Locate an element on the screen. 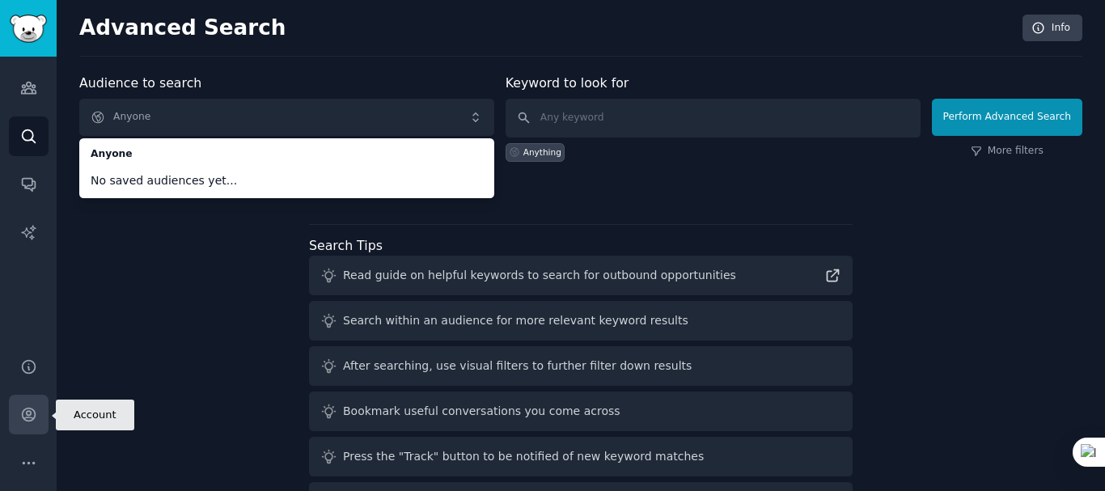 Image resolution: width=1105 pixels, height=491 pixels. label: Keyword to look for is located at coordinates (567, 83).